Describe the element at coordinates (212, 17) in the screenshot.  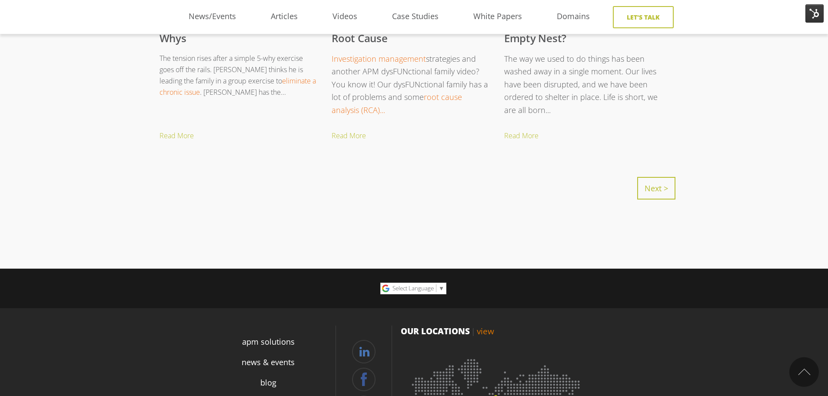
I see `a: News/Events` at that location.